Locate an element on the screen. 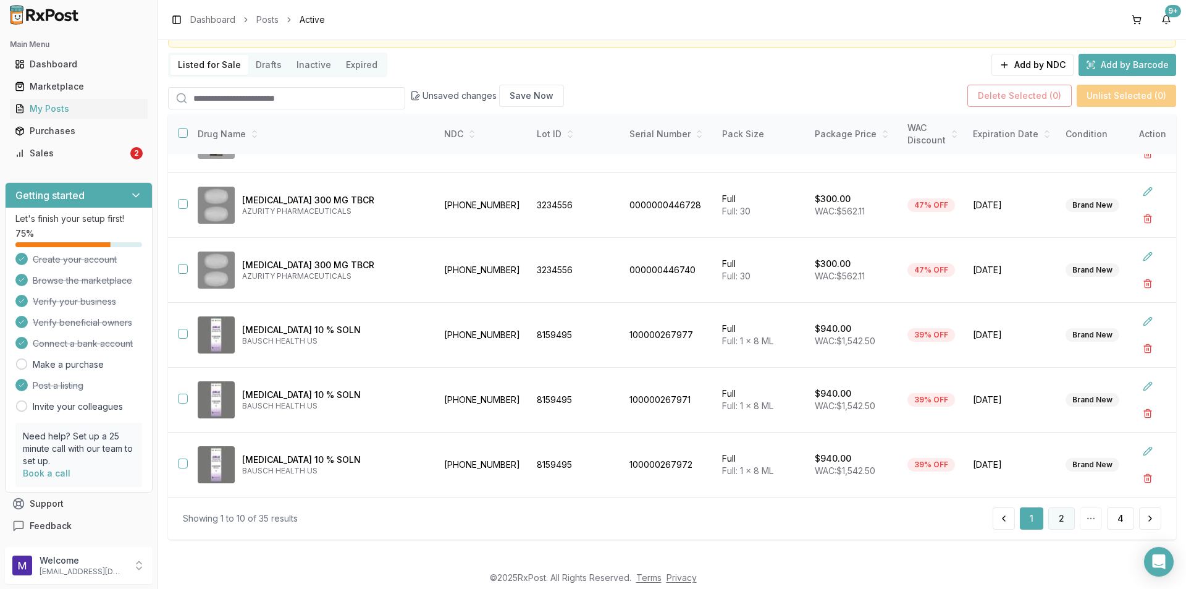 Image resolution: width=1186 pixels, height=589 pixels. div: 2 is located at coordinates (136, 153).